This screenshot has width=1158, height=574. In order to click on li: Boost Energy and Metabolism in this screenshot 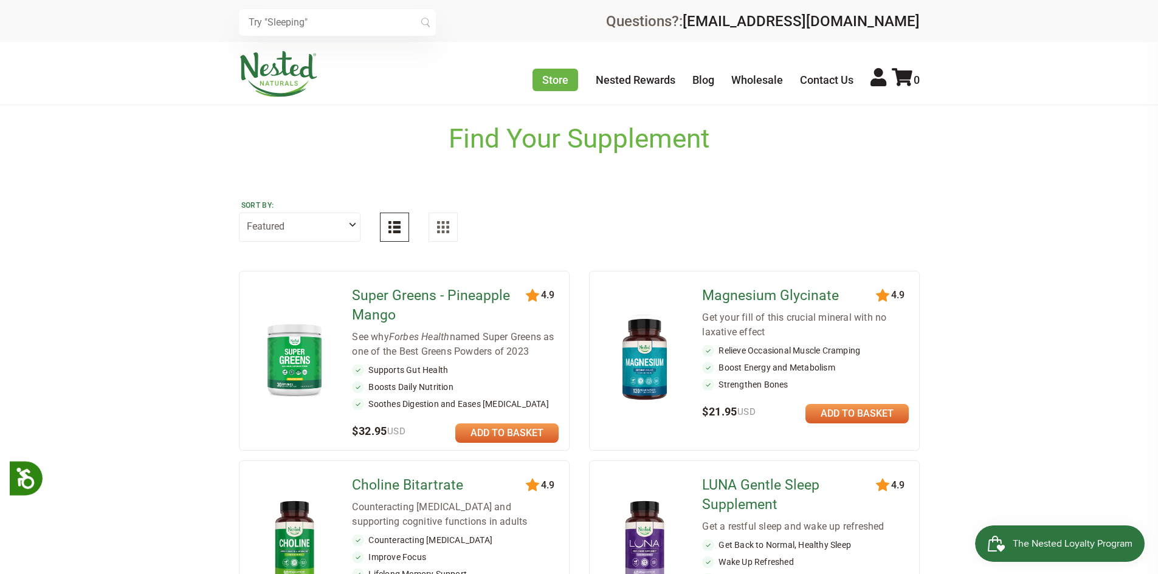, I will do `click(805, 368)`.